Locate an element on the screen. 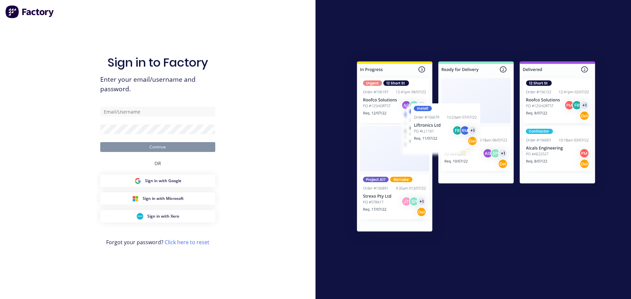  span: Sign in with Xero is located at coordinates (163, 216).